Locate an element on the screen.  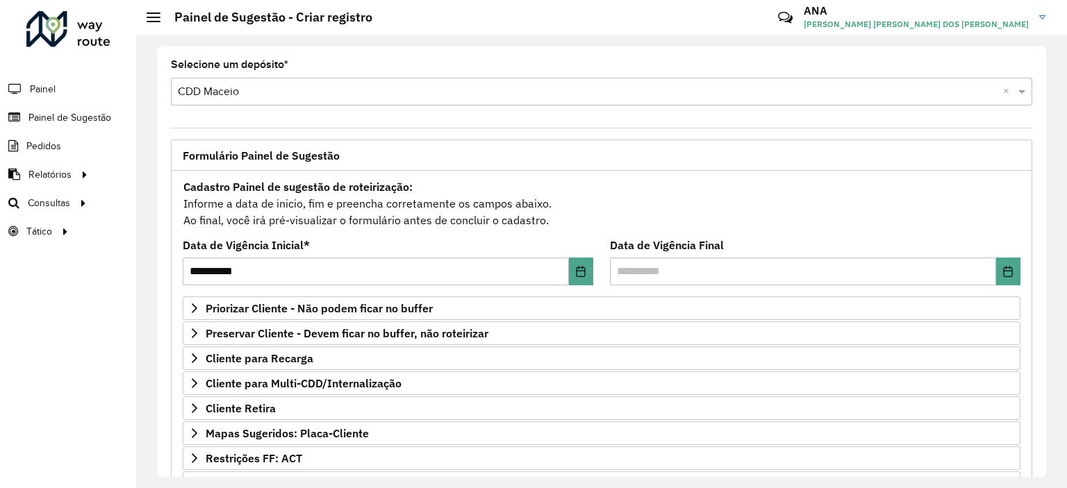
span: Cliente para Recarga is located at coordinates (259, 359).